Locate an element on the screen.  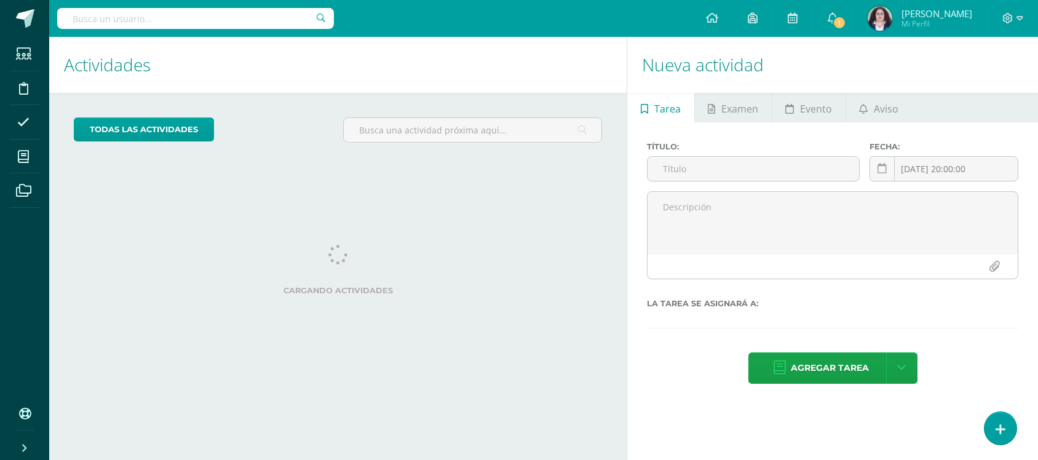
input: Busca una actividad próxima aquí... is located at coordinates (473, 130).